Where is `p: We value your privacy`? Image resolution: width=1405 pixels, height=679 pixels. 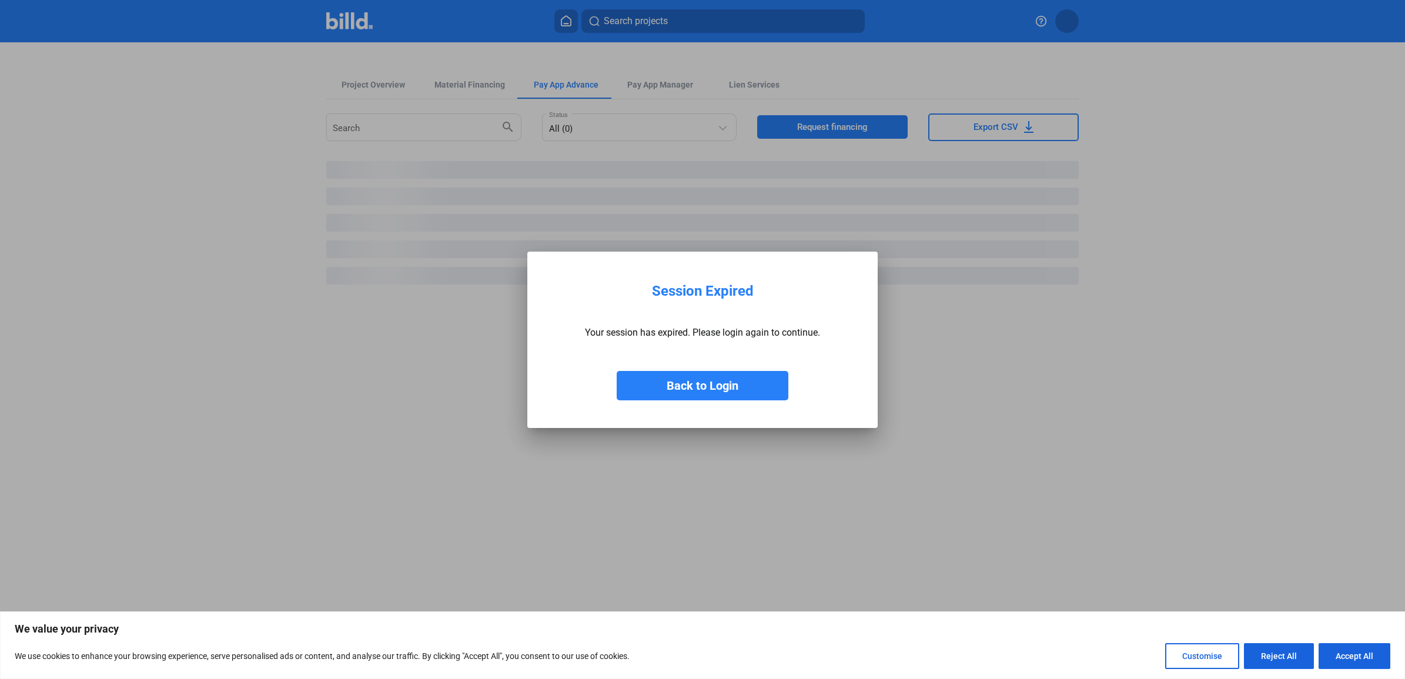 p: We value your privacy is located at coordinates (702, 629).